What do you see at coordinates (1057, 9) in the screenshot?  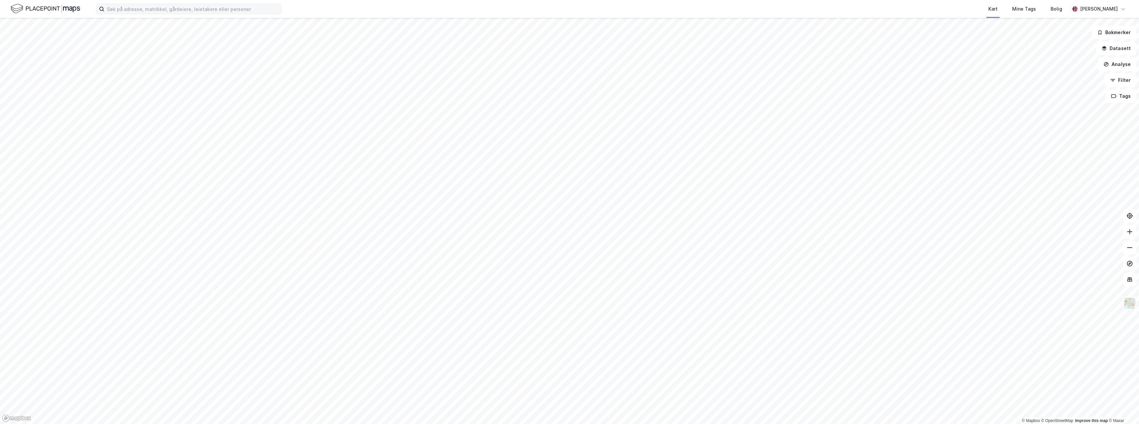 I see `div: Bolig` at bounding box center [1057, 9].